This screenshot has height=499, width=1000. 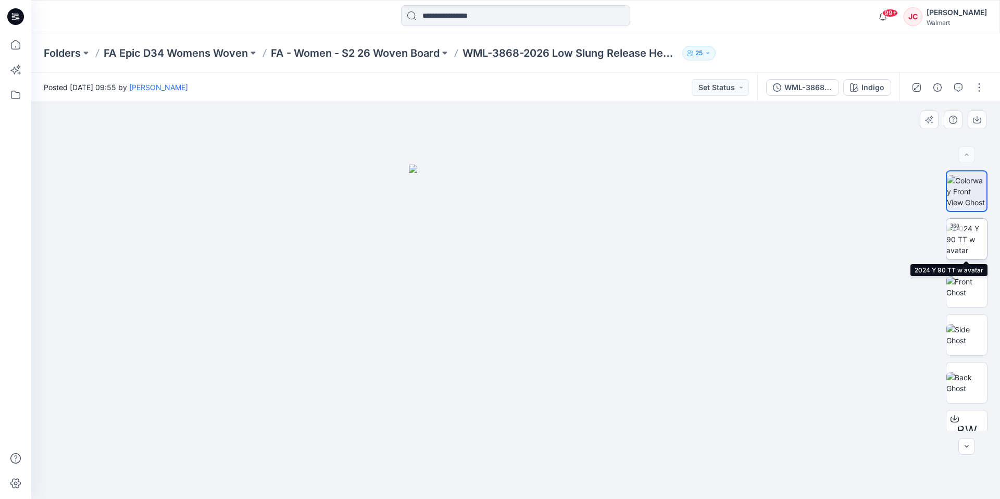 What do you see at coordinates (967, 239) in the screenshot?
I see `img: 2024 Y 90 TT w avatar` at bounding box center [967, 239].